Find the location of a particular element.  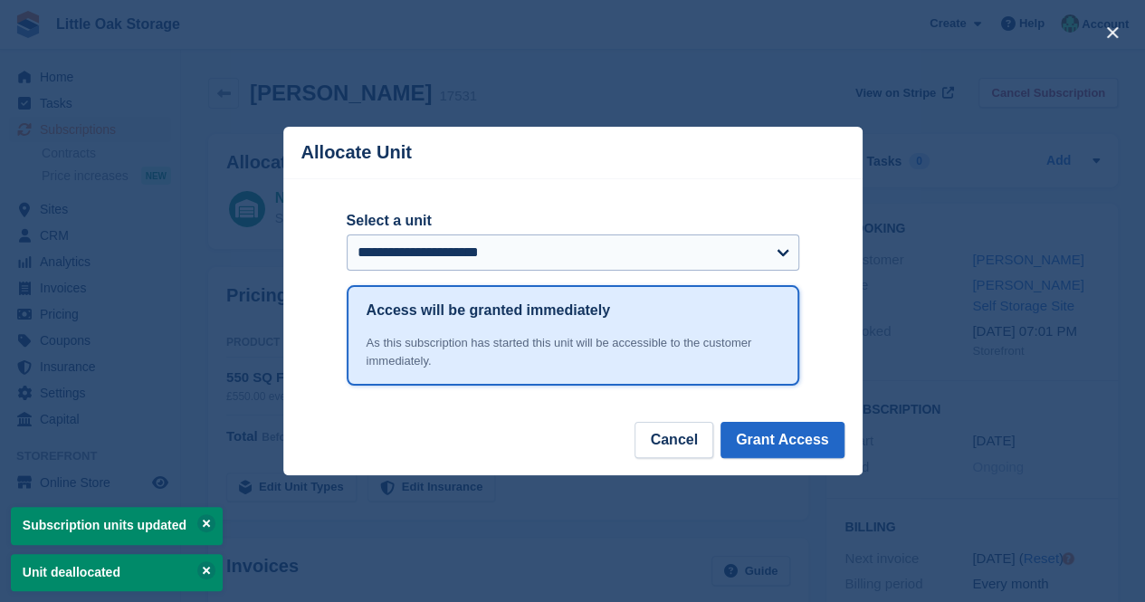

button: Grant Access is located at coordinates (782, 440).